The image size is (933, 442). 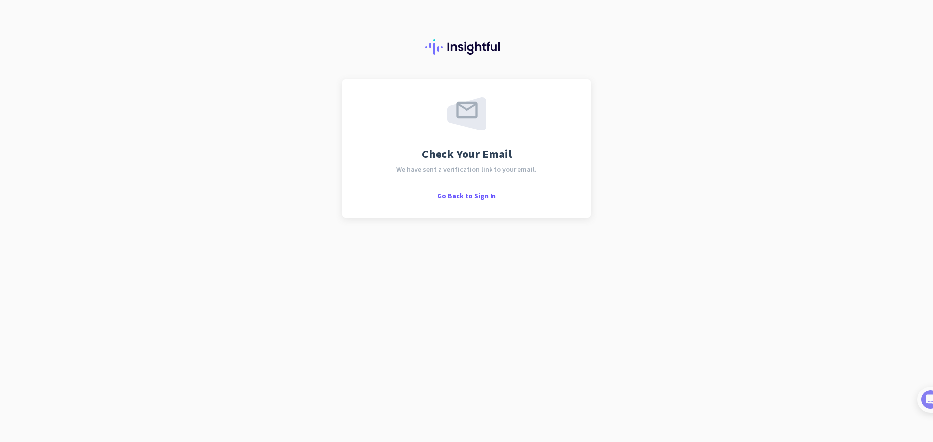 I want to click on span: We have sent a verification link to your email., so click(x=466, y=169).